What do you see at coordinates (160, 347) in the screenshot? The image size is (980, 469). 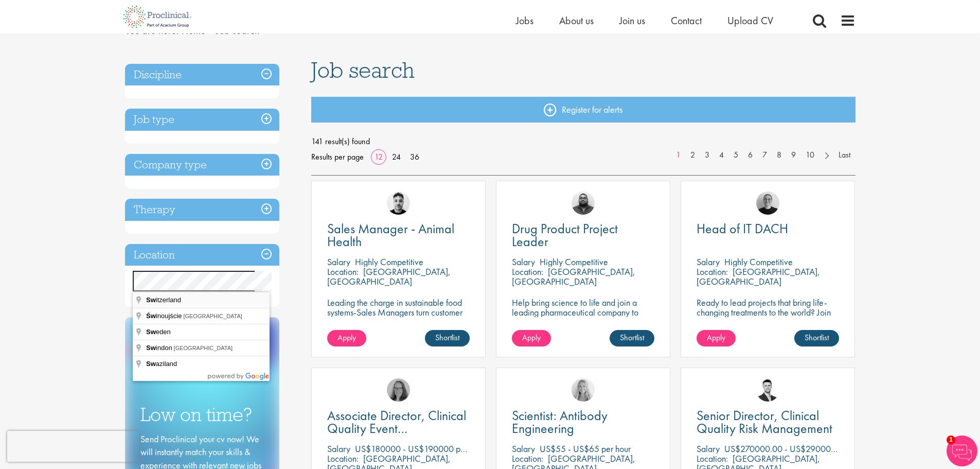 I see `span: indon` at bounding box center [160, 347].